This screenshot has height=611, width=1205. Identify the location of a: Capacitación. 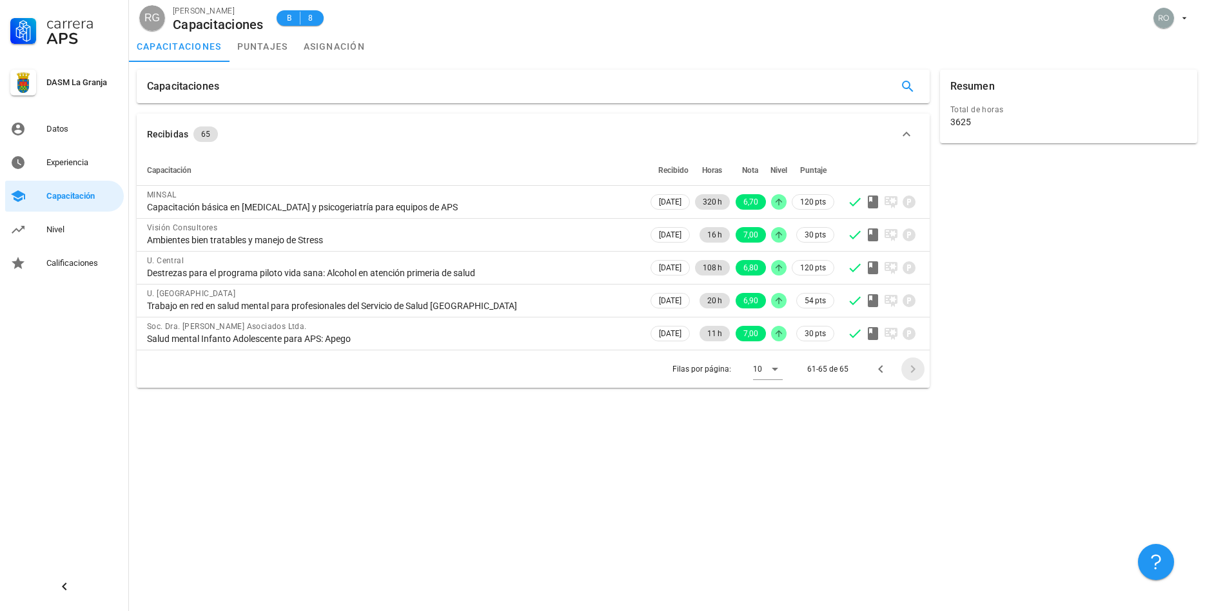
(64, 196).